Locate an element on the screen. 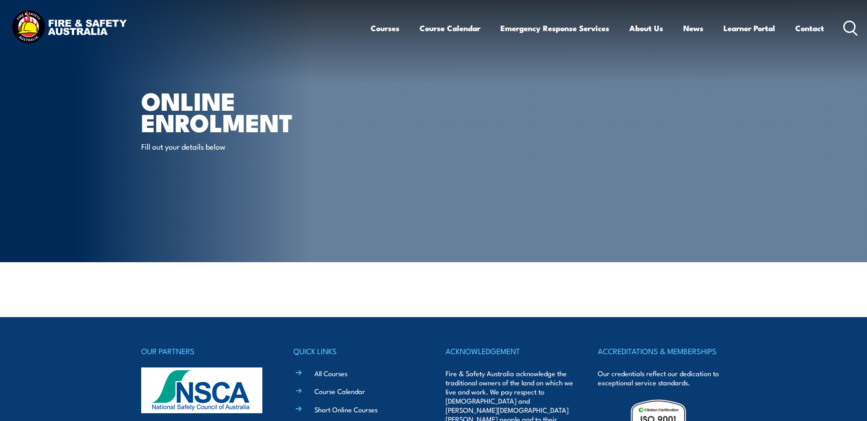 The image size is (867, 421). h4: ACKNOWLEDGEMENT is located at coordinates (510, 351).